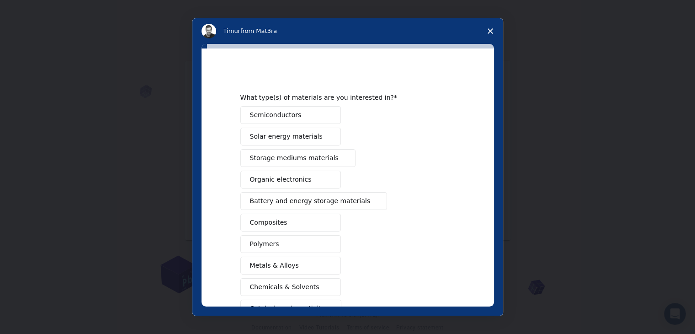 The image size is (695, 334). Describe the element at coordinates (291, 265) in the screenshot. I see `button: Metals & Alloys` at that location.